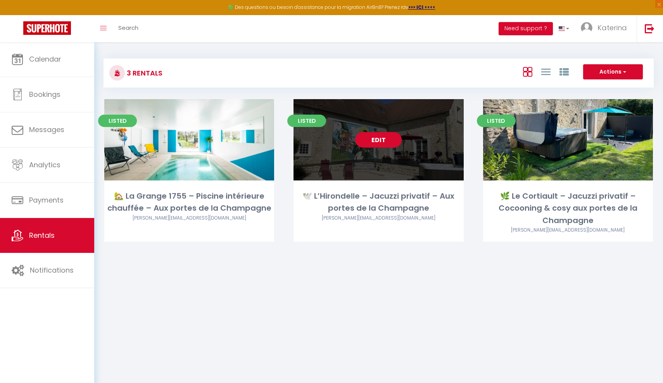 Image resolution: width=663 pixels, height=383 pixels. I want to click on span: Analytics, so click(45, 165).